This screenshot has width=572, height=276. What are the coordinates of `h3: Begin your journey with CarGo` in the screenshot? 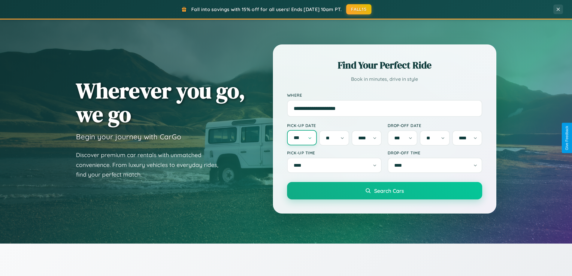 It's located at (128, 137).